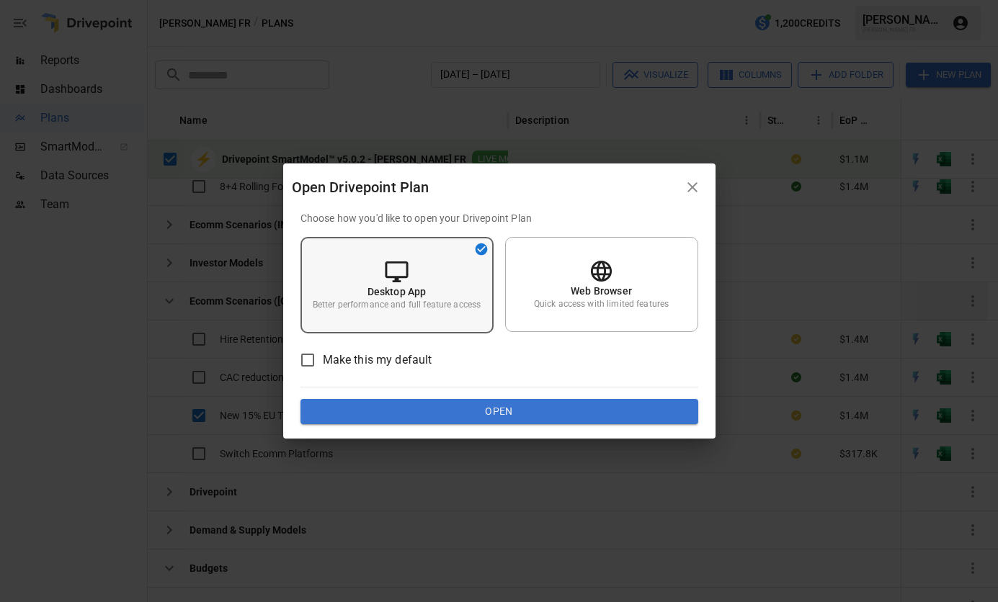  Describe the element at coordinates (485, 187) in the screenshot. I see `div: Open Drivepoint Plan` at that location.